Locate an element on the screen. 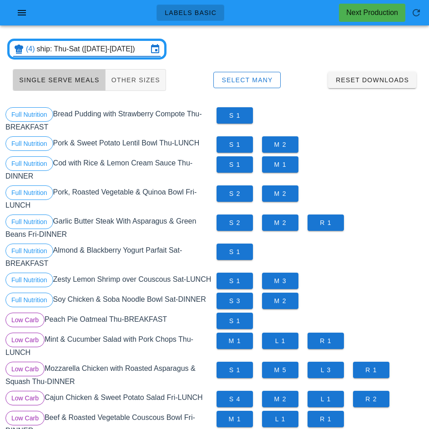 Image resolution: width=429 pixels, height=429 pixels. div: Next Production is located at coordinates (372, 13).